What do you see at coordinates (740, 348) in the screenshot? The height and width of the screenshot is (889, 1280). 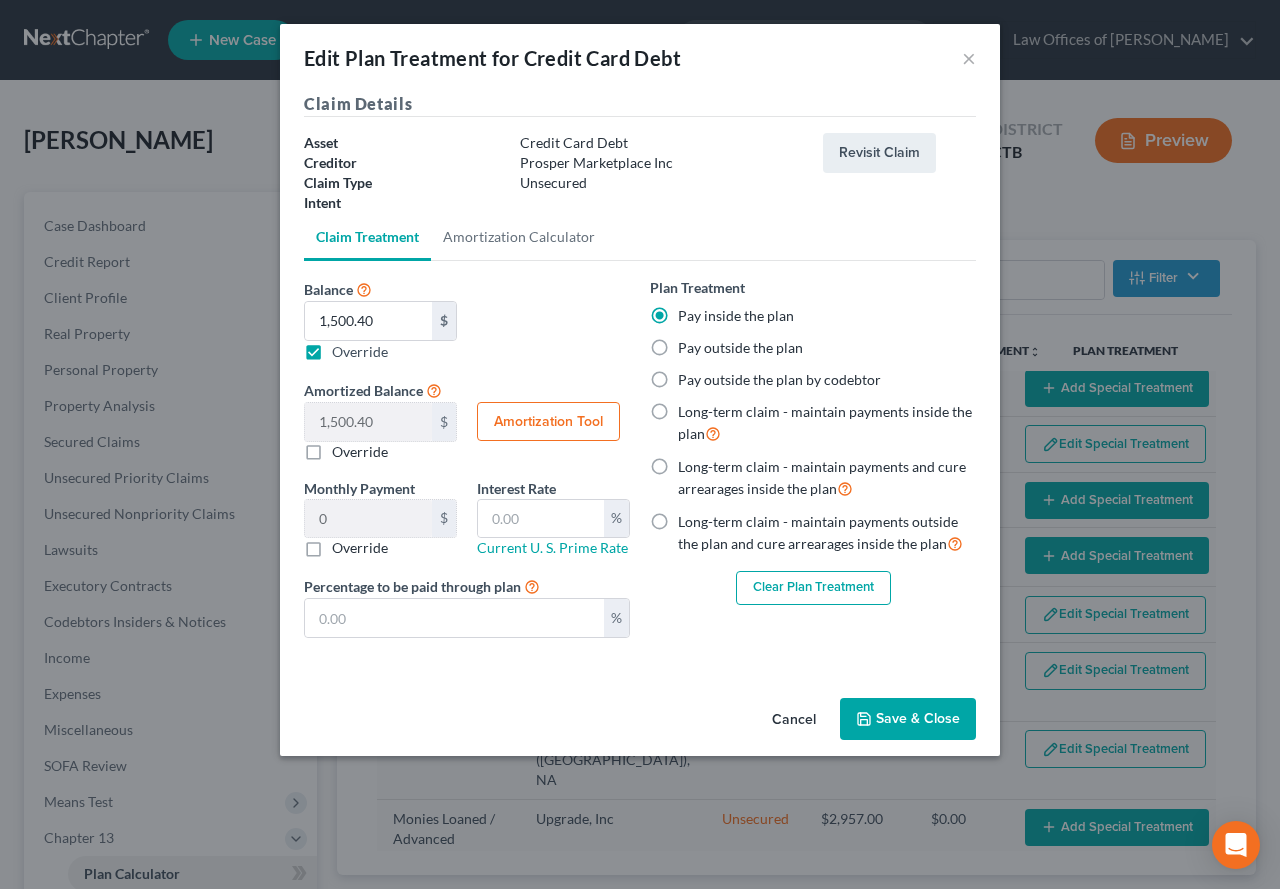 I see `label: Pay outside the plan` at bounding box center [740, 348].